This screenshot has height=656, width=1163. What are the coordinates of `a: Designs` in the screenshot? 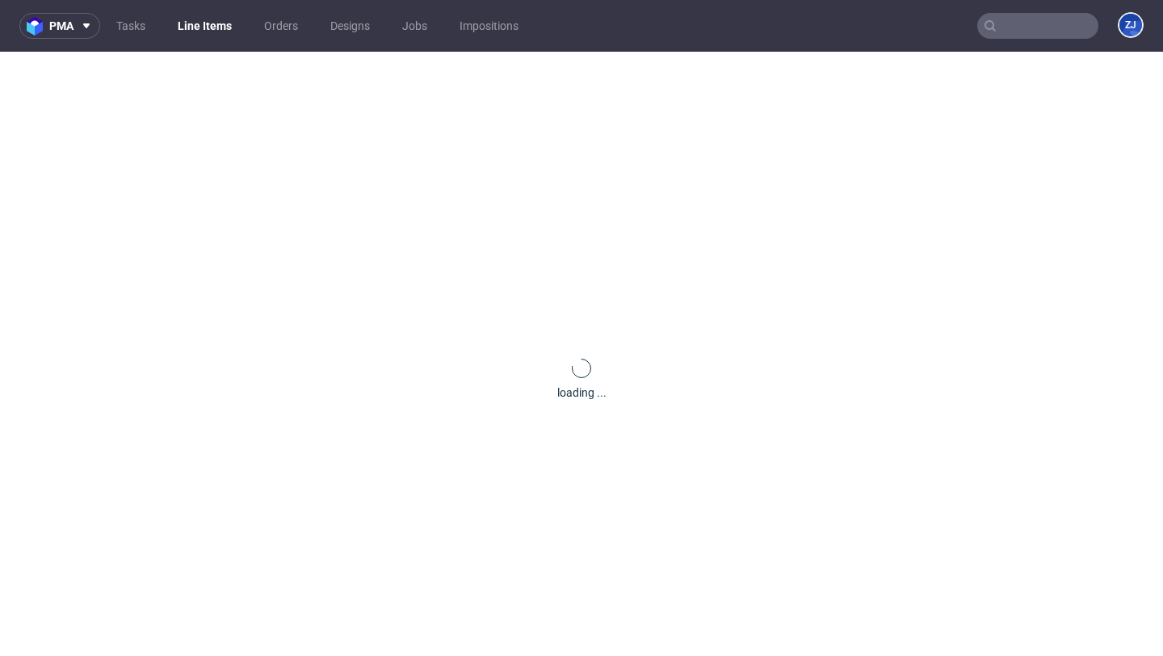 It's located at (350, 26).